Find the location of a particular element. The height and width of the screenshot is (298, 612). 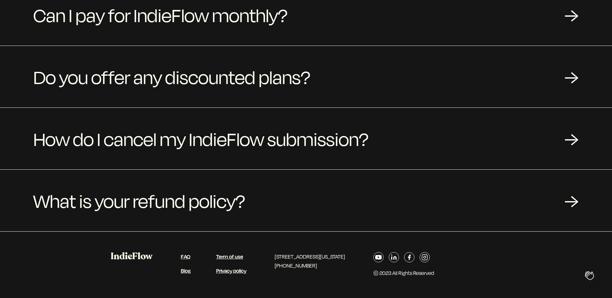

a: FAQ is located at coordinates (186, 257).